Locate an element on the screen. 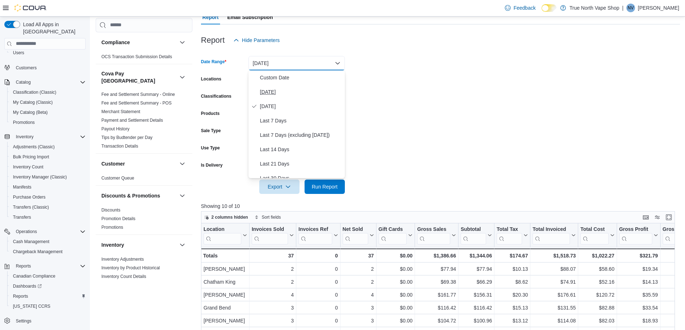 The image size is (685, 330). div: Nathan Vape is located at coordinates (630, 8).